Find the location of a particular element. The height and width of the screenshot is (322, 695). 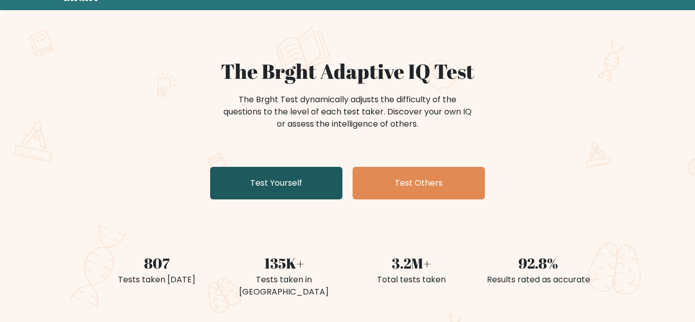

a: Test Others is located at coordinates (419, 183).